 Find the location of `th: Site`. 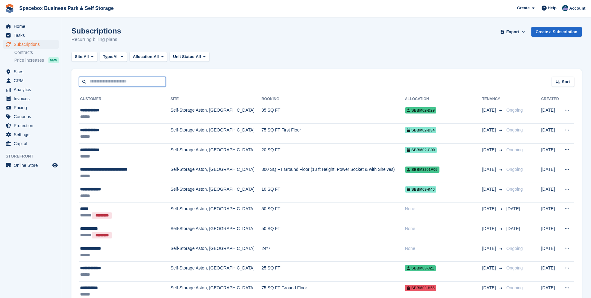

th: Site is located at coordinates (216, 99).